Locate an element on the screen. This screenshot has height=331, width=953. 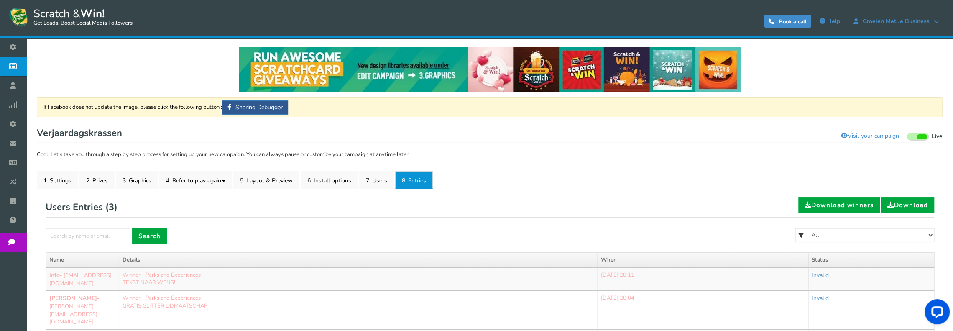
td: Winner - Perks and Experiences GRATIS GLITTER LIDMAATSCHAP is located at coordinates (358, 310).